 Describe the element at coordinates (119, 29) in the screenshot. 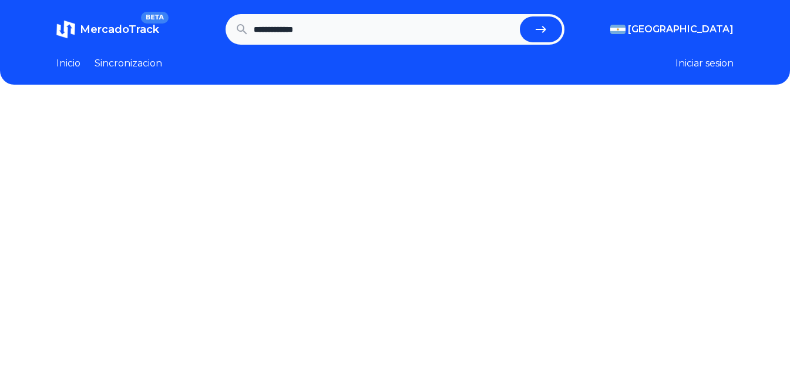

I see `span: MercadoTrack` at that location.